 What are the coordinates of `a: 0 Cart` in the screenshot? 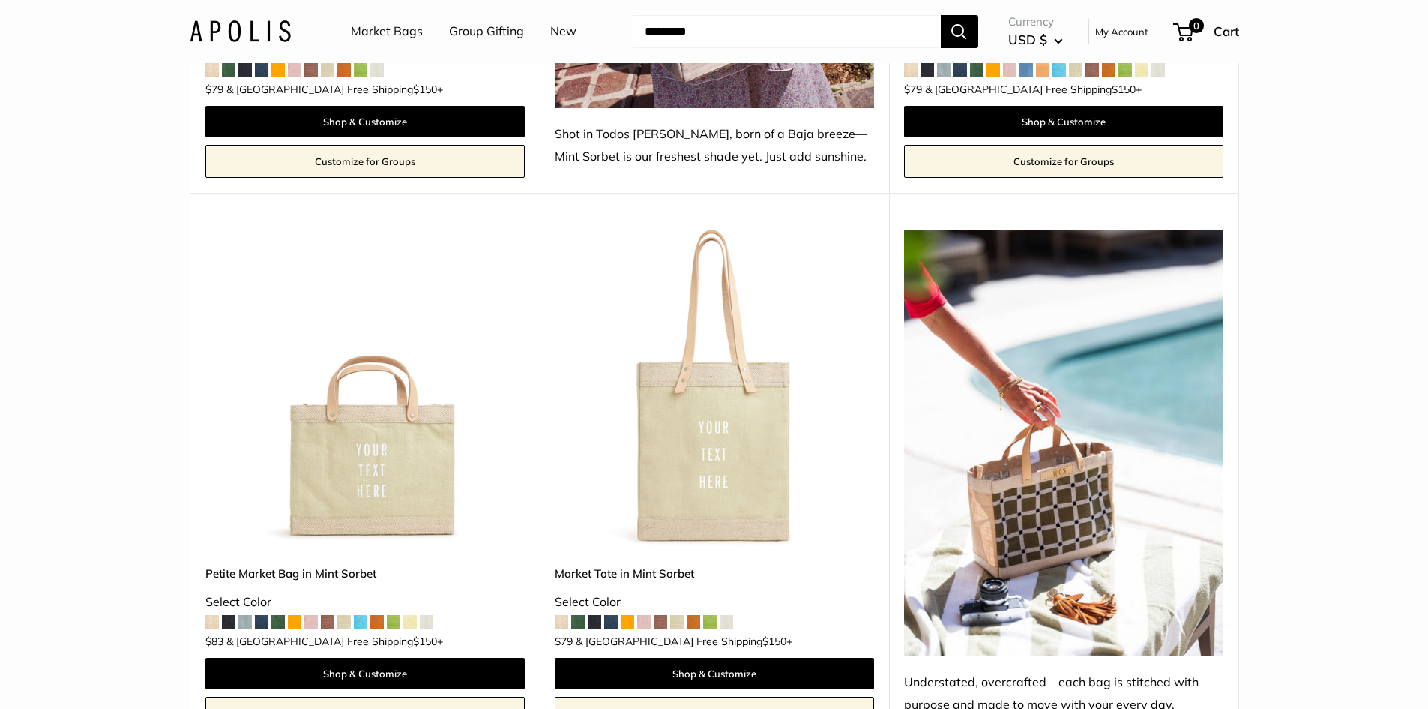 It's located at (1207, 31).